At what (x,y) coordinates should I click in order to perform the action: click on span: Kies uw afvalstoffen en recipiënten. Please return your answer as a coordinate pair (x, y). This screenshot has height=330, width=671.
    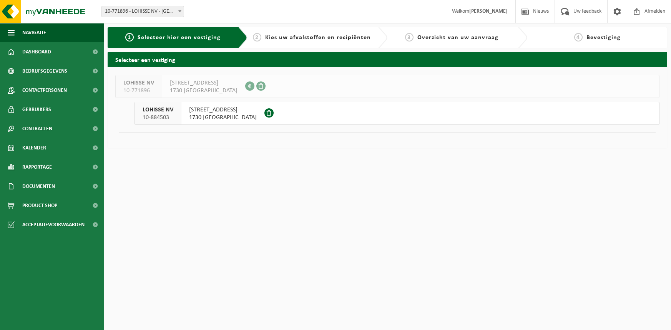
    Looking at the image, I should click on (318, 38).